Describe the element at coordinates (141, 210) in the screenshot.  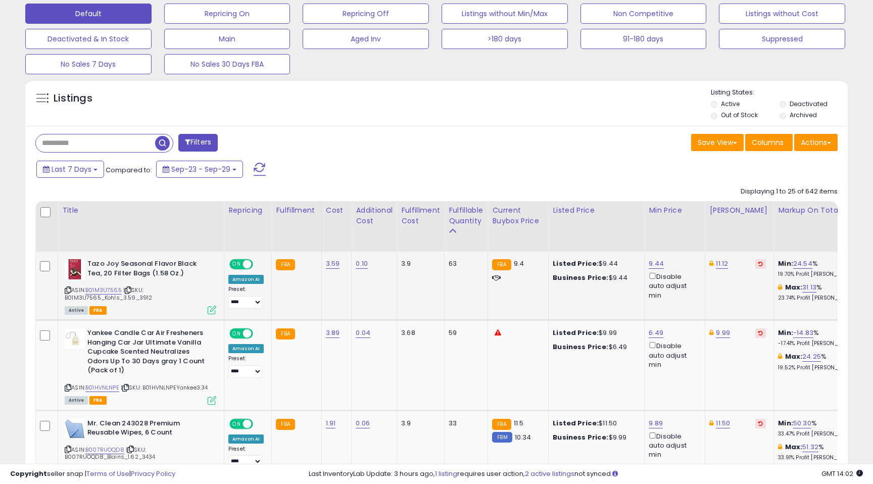
I see `div: Title` at that location.